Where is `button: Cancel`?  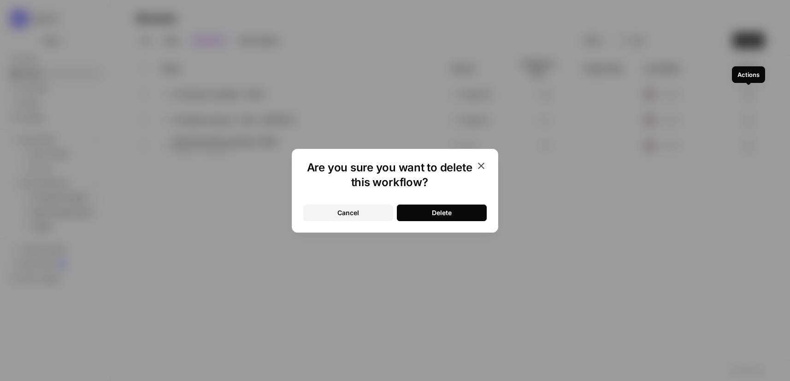 button: Cancel is located at coordinates (348, 213).